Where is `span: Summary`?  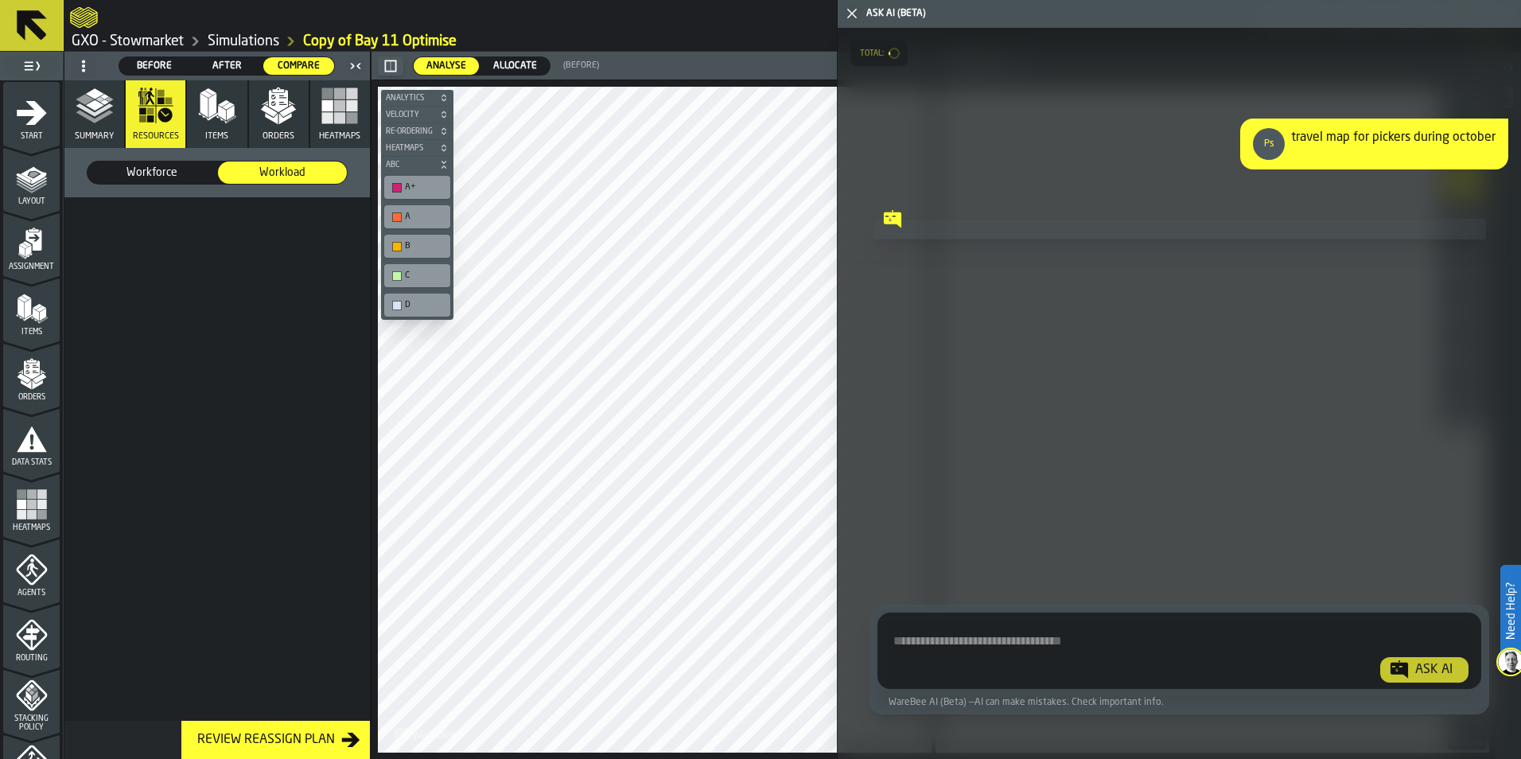
span: Summary is located at coordinates (94, 136).